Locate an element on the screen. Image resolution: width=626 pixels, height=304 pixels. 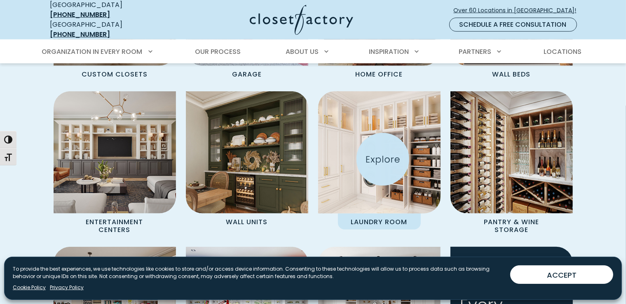
img: Custom Laundry Room is located at coordinates (379, 153).